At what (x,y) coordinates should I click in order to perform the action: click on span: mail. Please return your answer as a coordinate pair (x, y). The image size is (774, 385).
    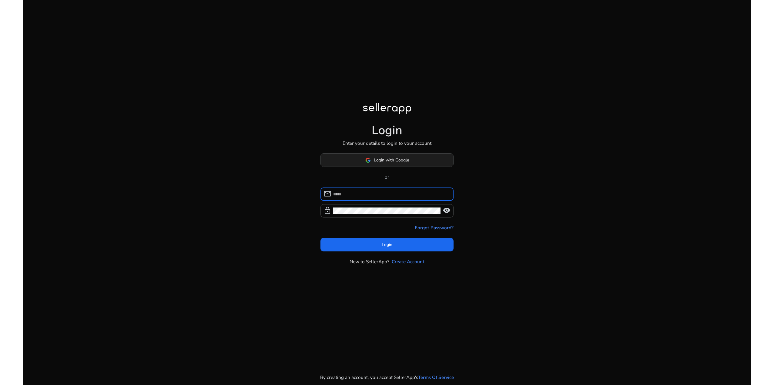
    Looking at the image, I should click on (327, 194).